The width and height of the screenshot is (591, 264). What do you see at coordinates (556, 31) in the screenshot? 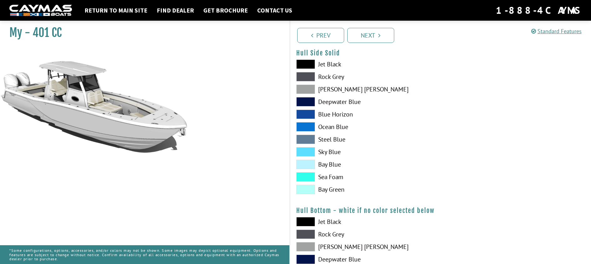
I see `a: Standard Features` at bounding box center [556, 31].